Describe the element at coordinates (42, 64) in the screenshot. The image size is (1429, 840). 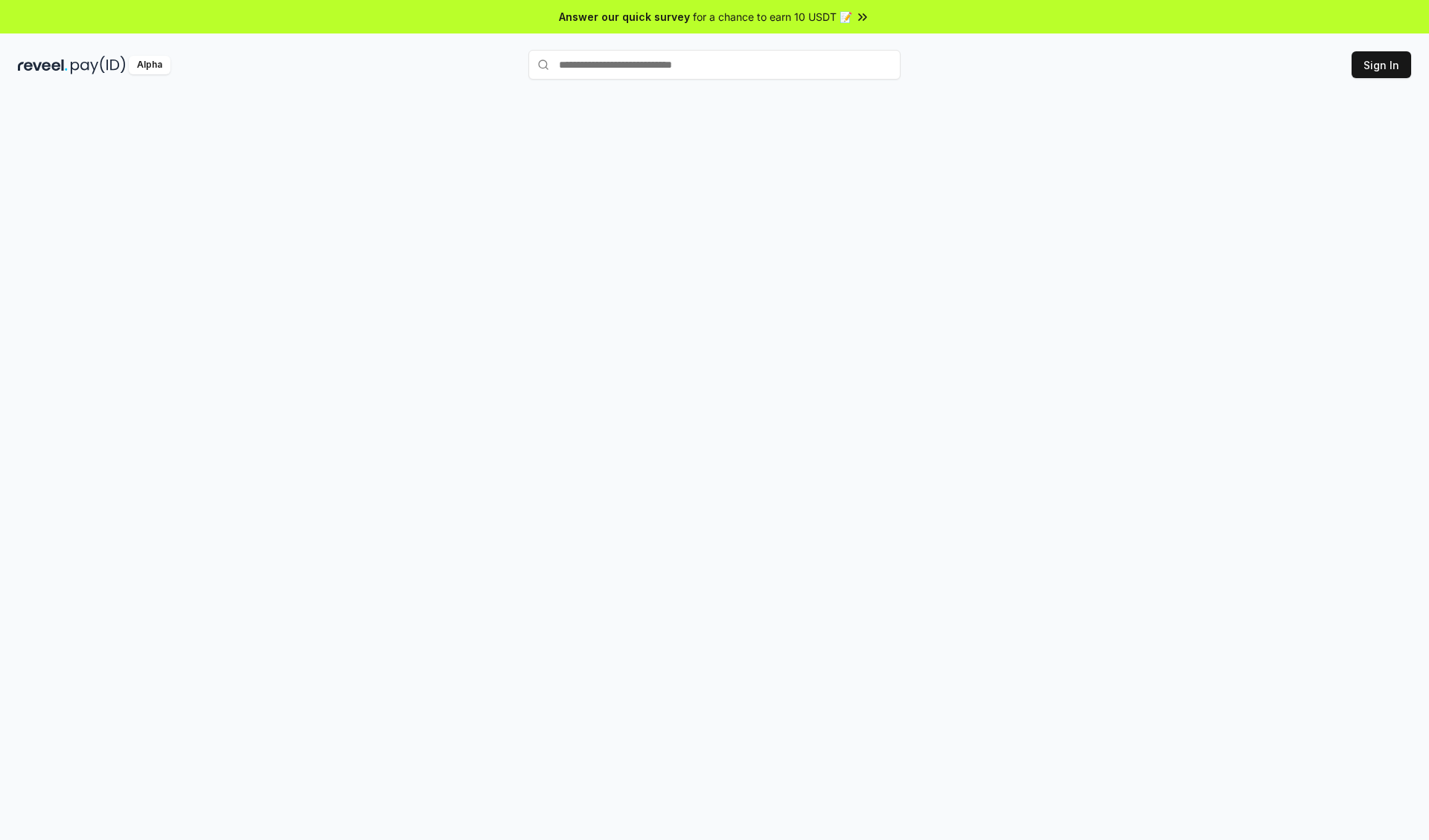
I see `img: reveel_dark` at that location.